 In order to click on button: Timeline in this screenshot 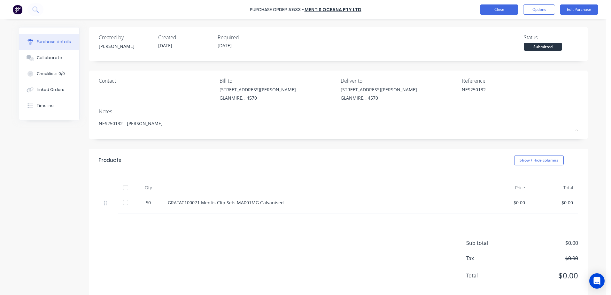, I will do `click(49, 106)`.